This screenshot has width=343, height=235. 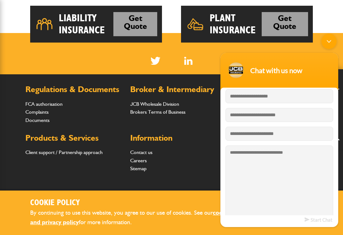 What do you see at coordinates (19, 40) in the screenshot?
I see `img: d_20077148190_company_1631870298795_20077148190` at bounding box center [19, 40].